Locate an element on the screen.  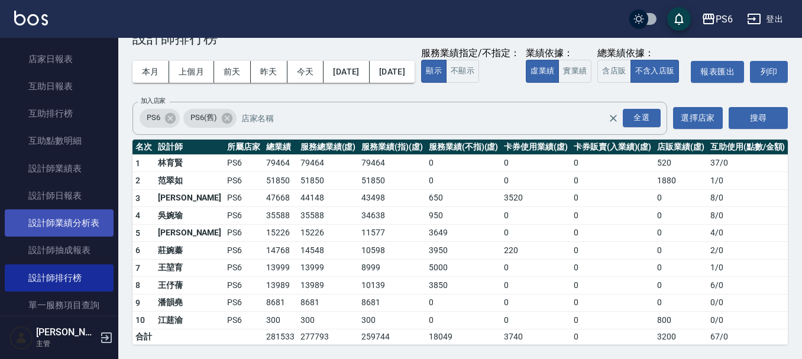
td: 277793 is located at coordinates (328, 337).